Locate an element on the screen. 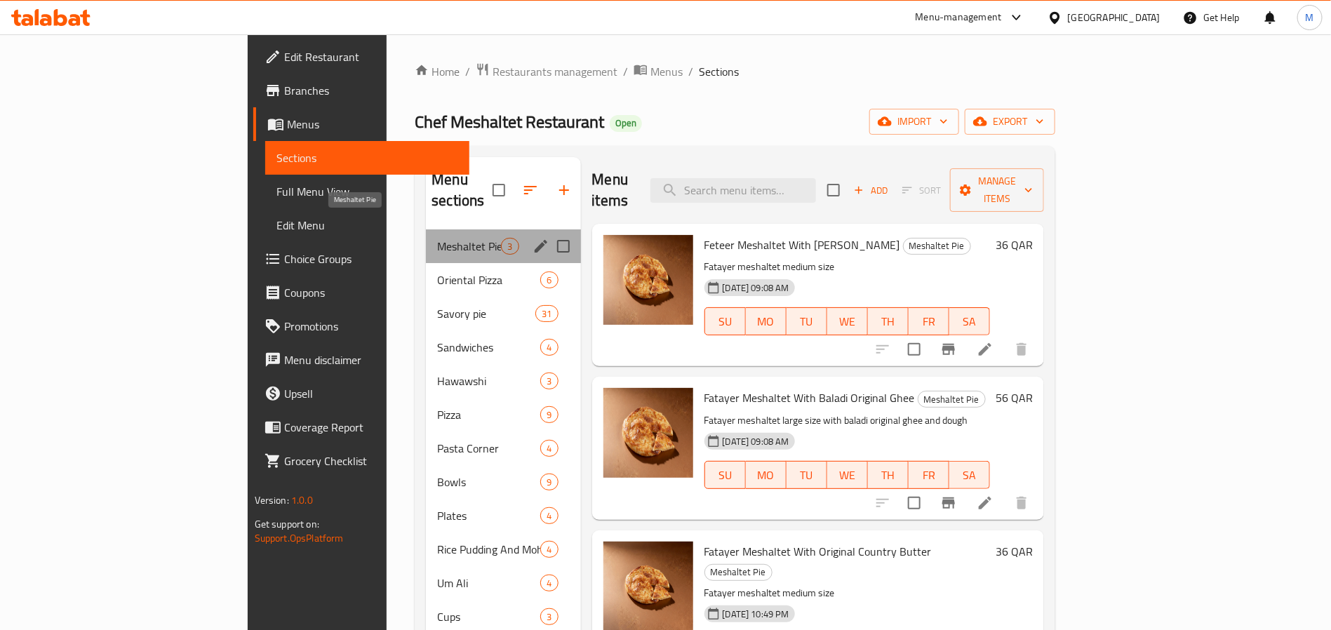  span: Open is located at coordinates (626, 123).